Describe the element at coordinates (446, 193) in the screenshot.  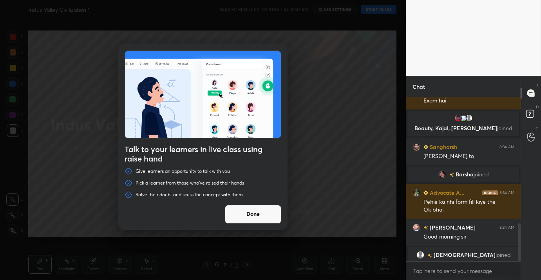
I see `h6: Advocate A...` at that location.